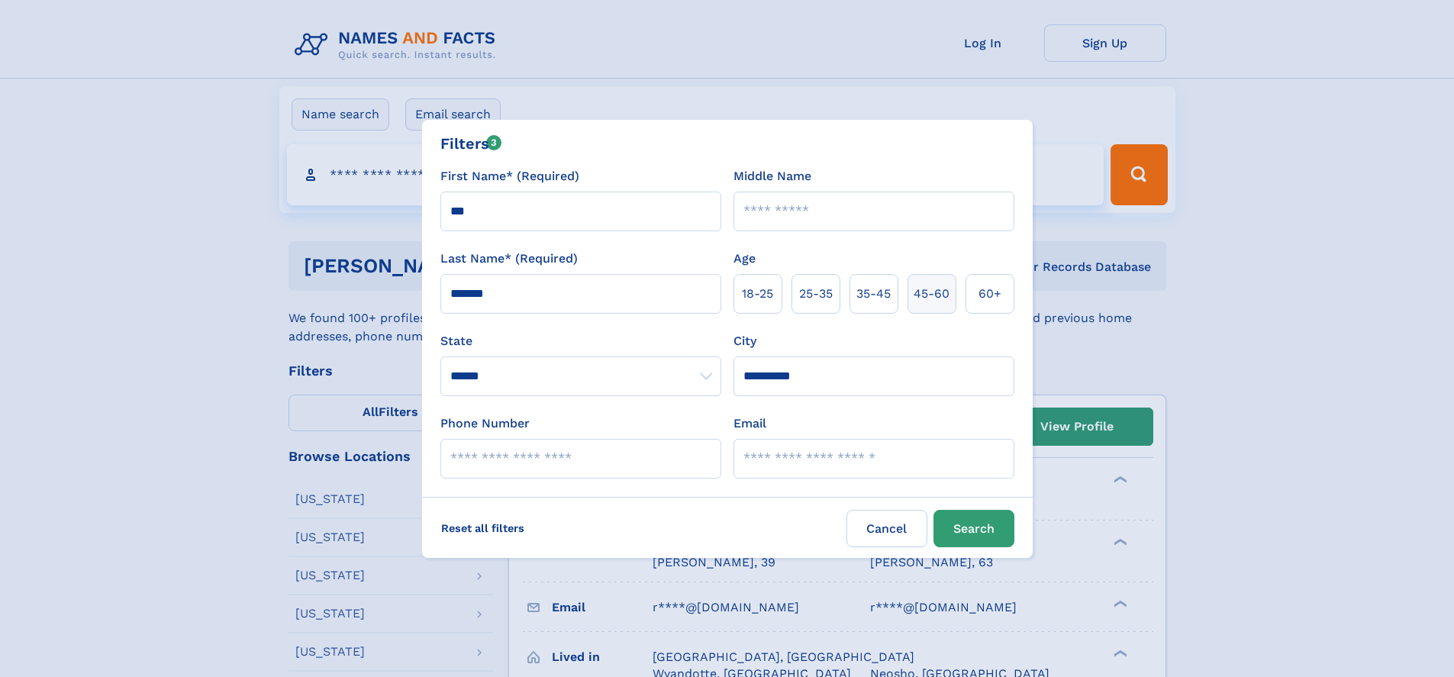 The image size is (1454, 677). I want to click on span: 18‑25, so click(757, 294).